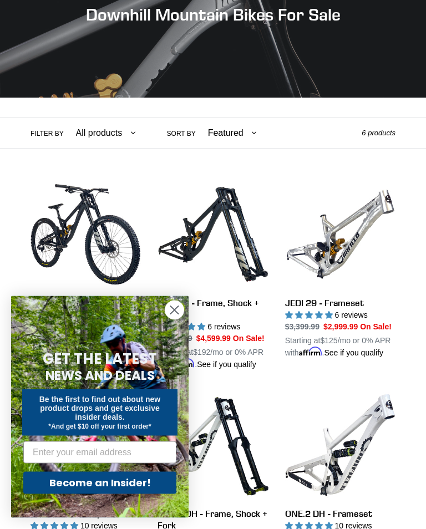  What do you see at coordinates (174, 310) in the screenshot?
I see `button: Close dialog` at bounding box center [174, 310].